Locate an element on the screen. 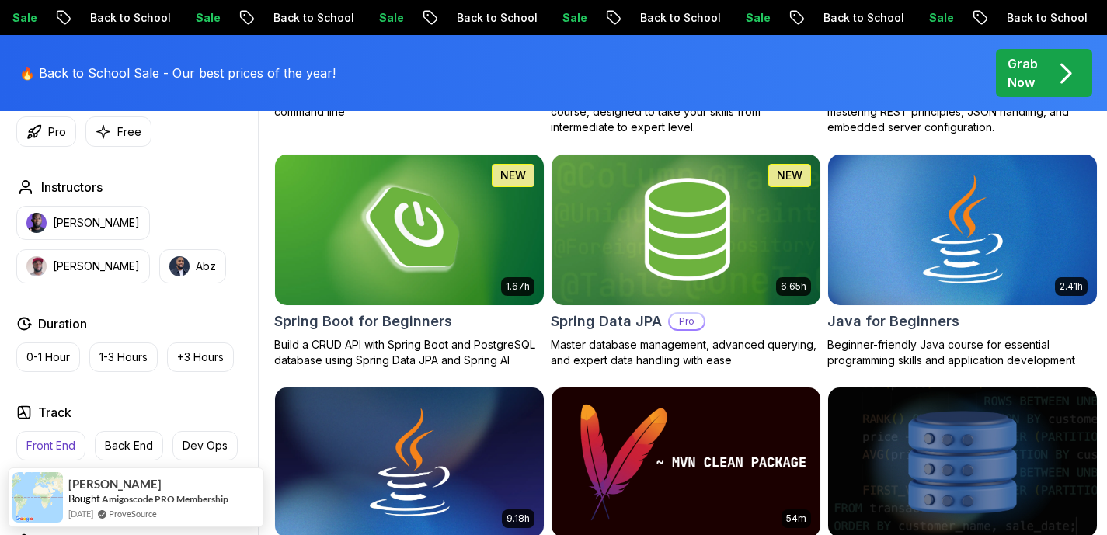 This screenshot has height=535, width=1107. a: Spring Data JPA card6.65hNEWSpring Data JPAProMaster database management, advanced querying, and ... is located at coordinates (686, 261).